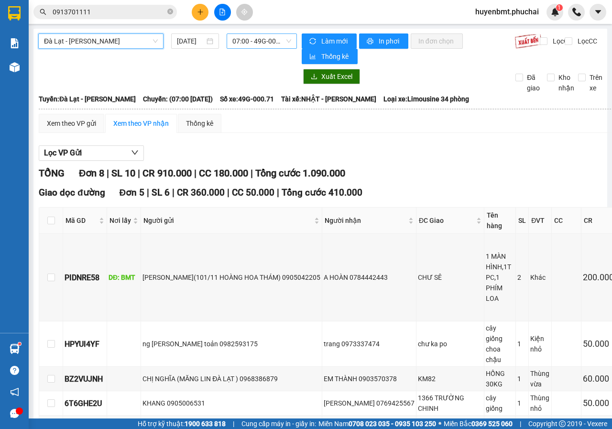 The width and height of the screenshot is (612, 429). Describe the element at coordinates (85, 379) in the screenshot. I see `td: BZ2VUJNH` at that location.